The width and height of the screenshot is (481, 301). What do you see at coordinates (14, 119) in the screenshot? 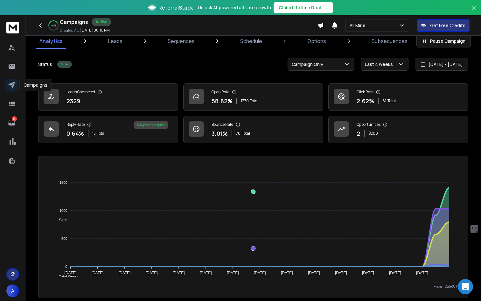
I see `p: 14` at bounding box center [14, 119].